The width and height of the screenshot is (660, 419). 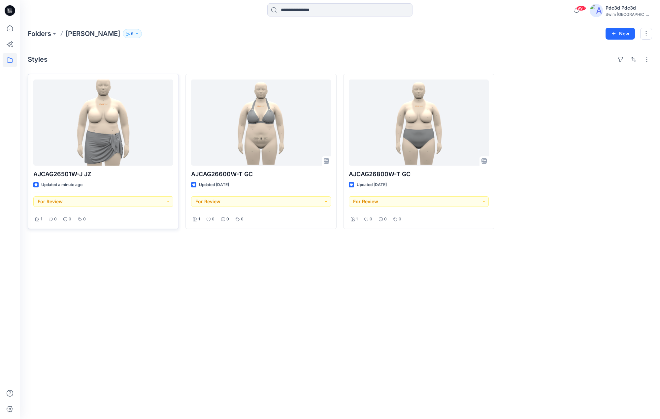 I want to click on div: Pdc3d Pdc3d, so click(x=629, y=8).